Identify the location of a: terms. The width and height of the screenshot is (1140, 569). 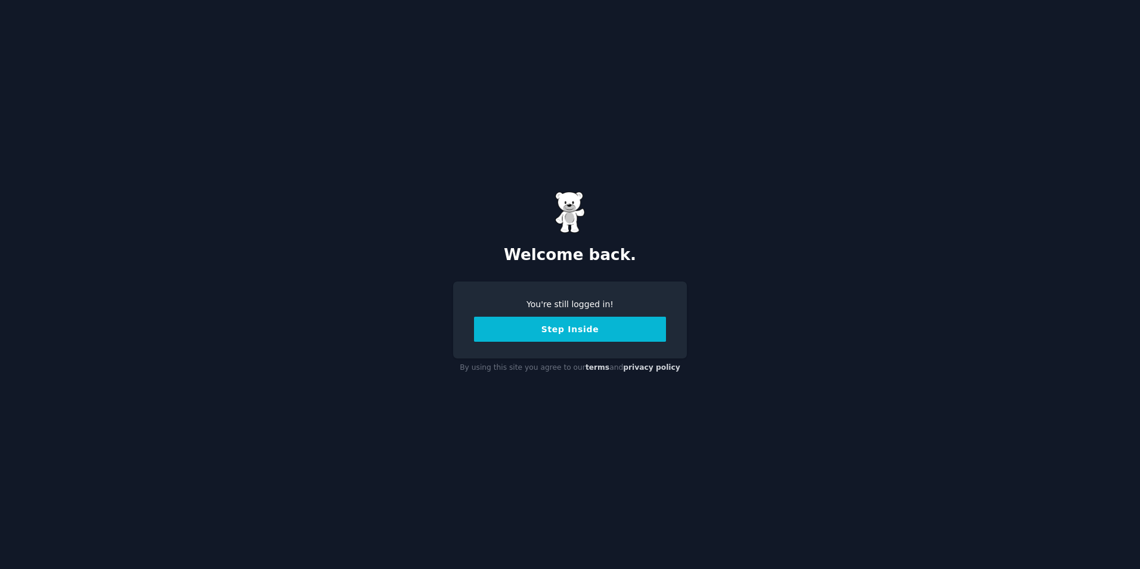
(597, 367).